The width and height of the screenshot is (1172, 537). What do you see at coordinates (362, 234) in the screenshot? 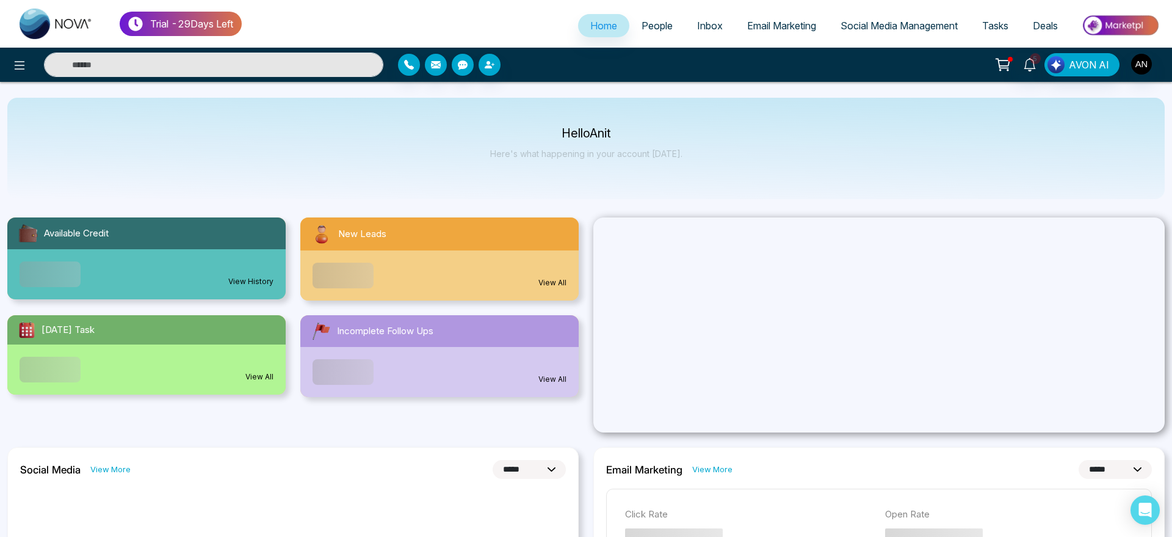
I see `span: New Leads` at bounding box center [362, 234].